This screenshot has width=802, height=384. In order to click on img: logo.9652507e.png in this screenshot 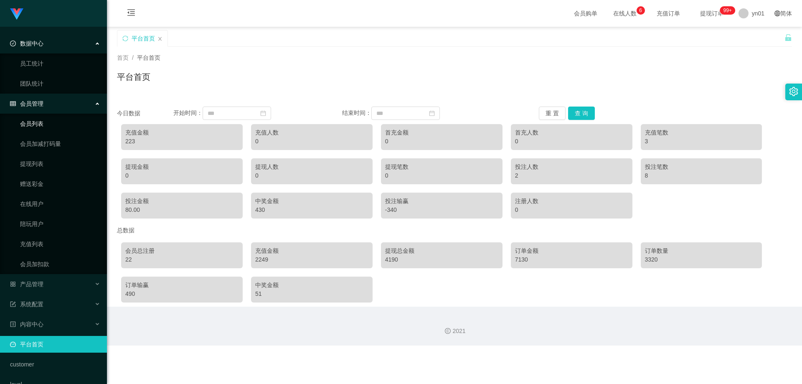, I will do `click(17, 14)`.